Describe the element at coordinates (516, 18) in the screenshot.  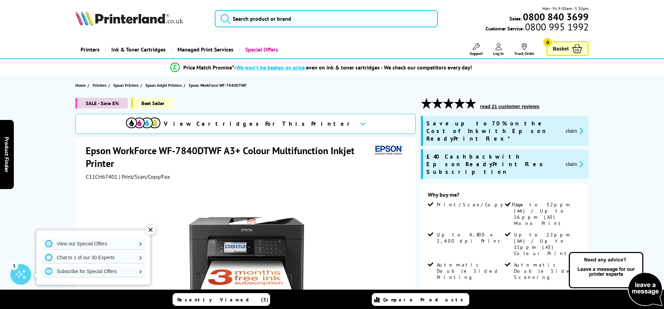
I see `span: Sales:` at that location.